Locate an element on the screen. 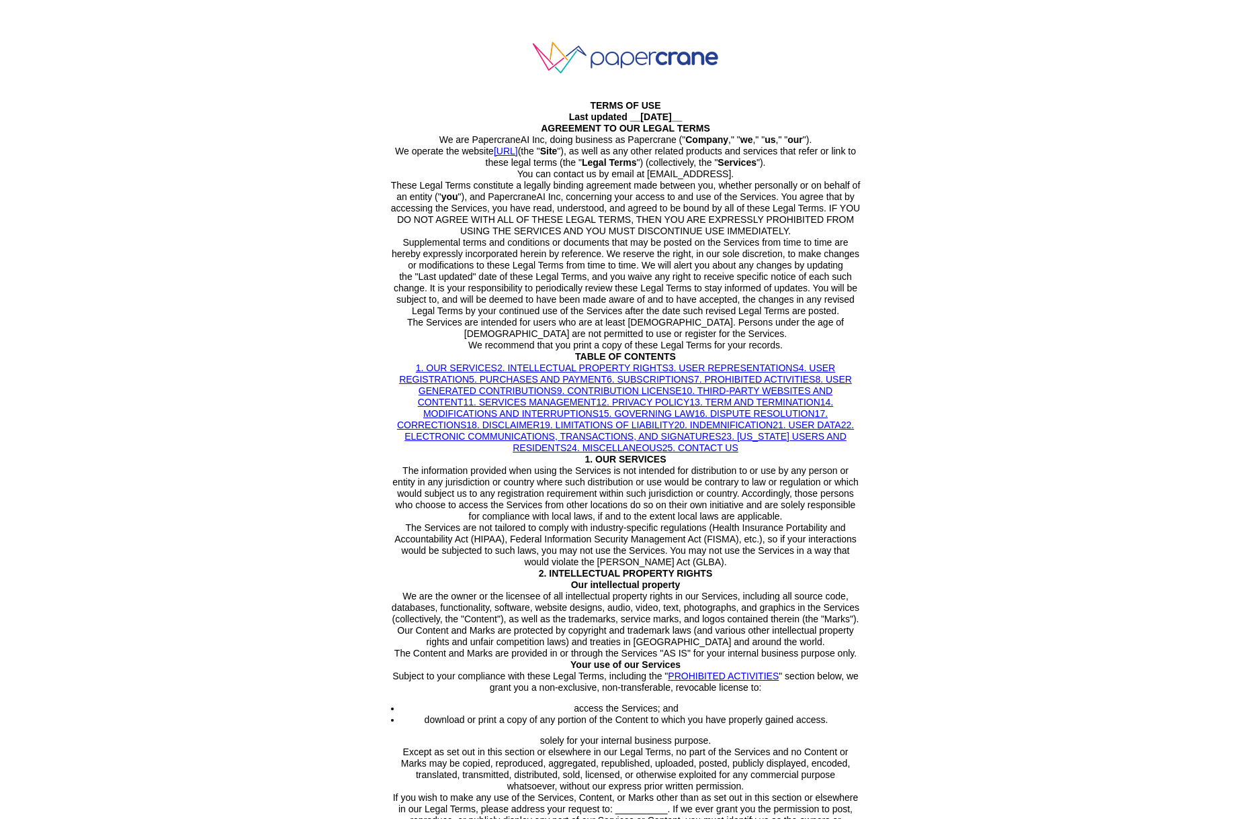  strong: our is located at coordinates (795, 140).